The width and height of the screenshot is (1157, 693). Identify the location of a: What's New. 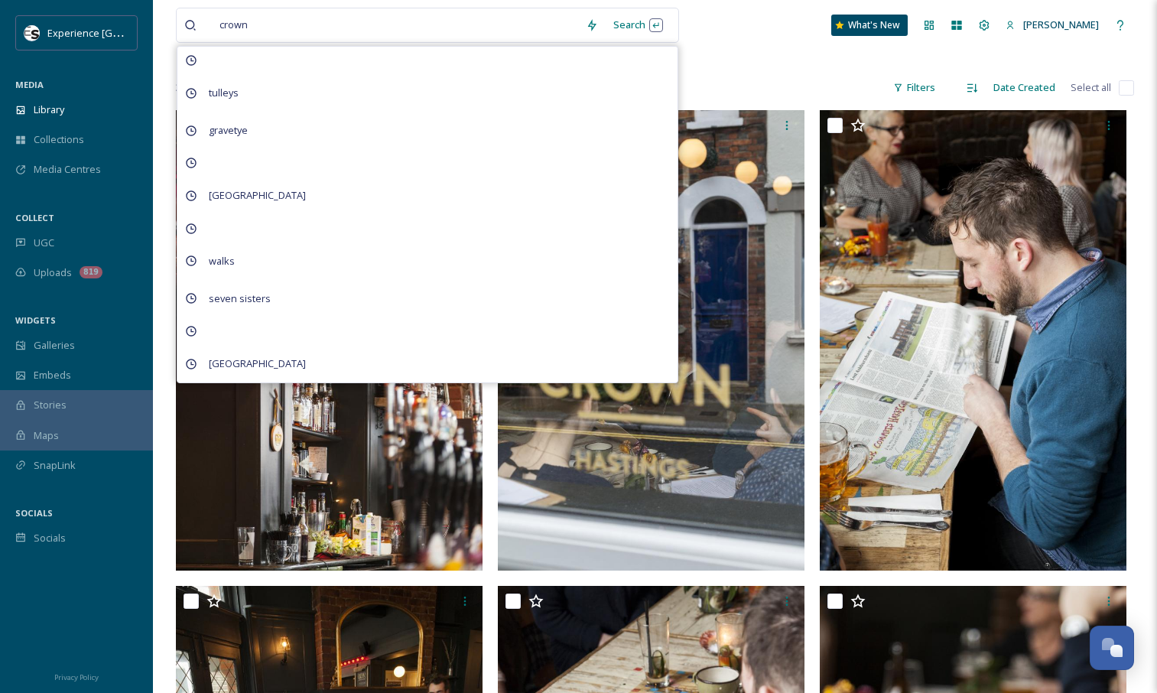
(870, 25).